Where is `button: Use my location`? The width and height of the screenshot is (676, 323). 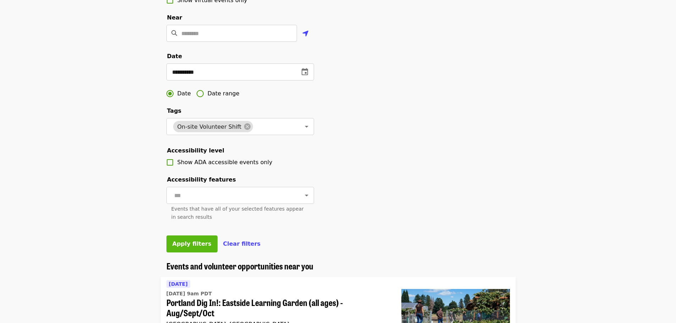 button: Use my location is located at coordinates (306, 34).